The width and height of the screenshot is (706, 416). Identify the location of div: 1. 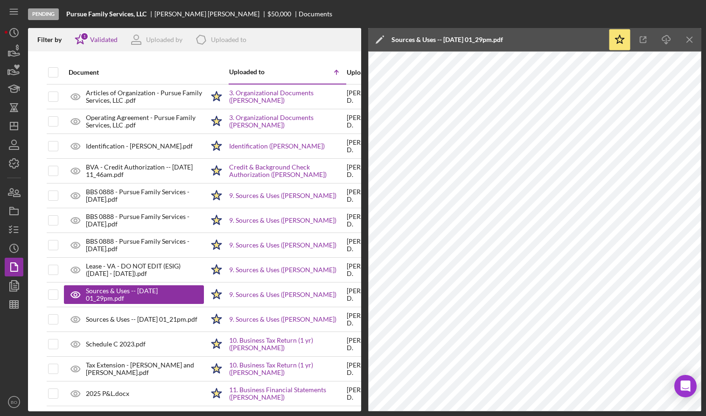
(85, 36).